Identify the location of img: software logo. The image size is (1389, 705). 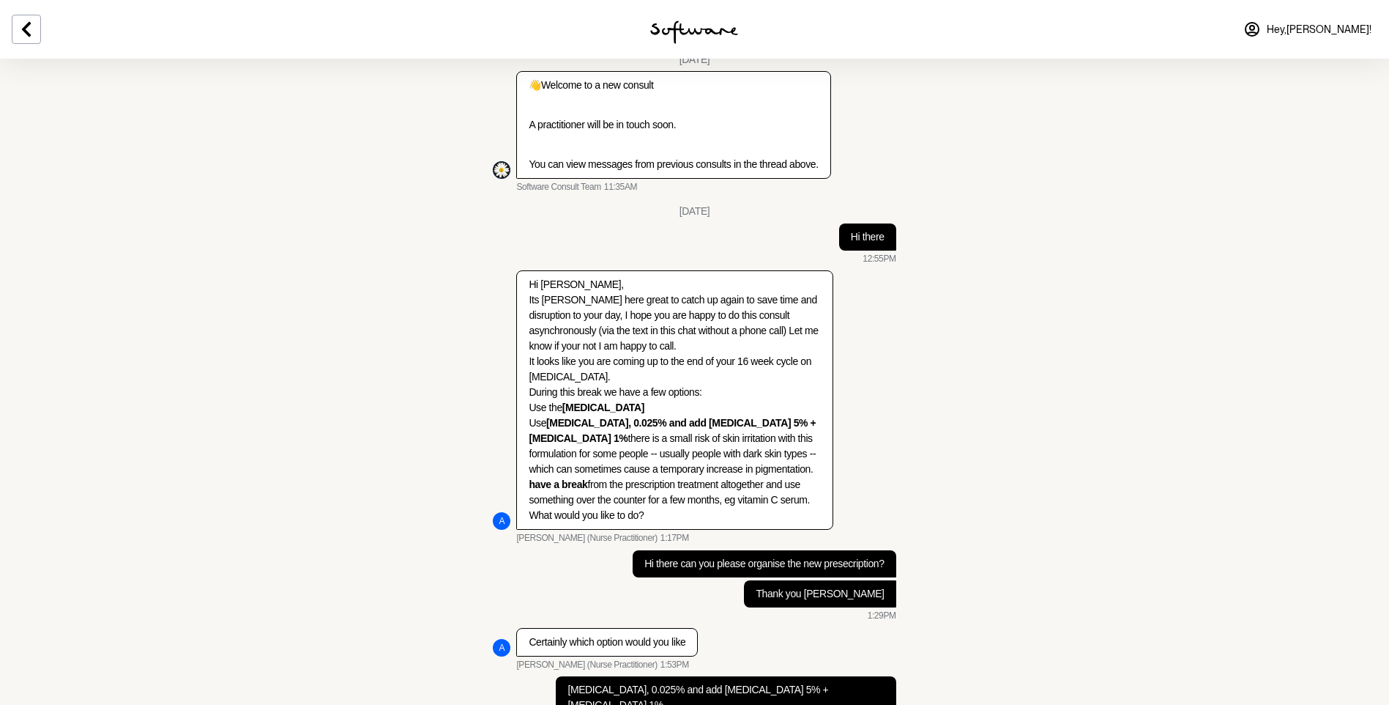
(694, 32).